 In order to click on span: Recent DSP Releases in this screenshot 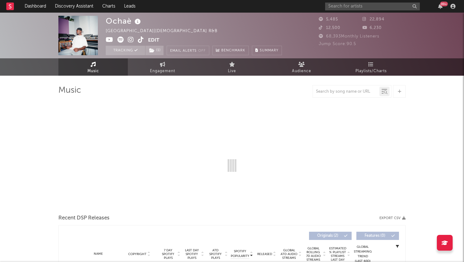, I will do `click(84, 218)`.